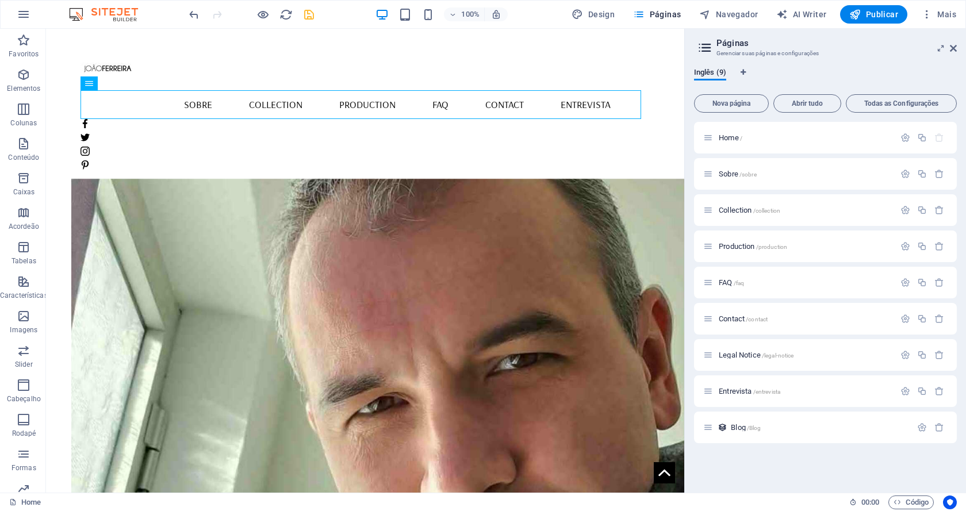  I want to click on p: Caixas, so click(24, 192).